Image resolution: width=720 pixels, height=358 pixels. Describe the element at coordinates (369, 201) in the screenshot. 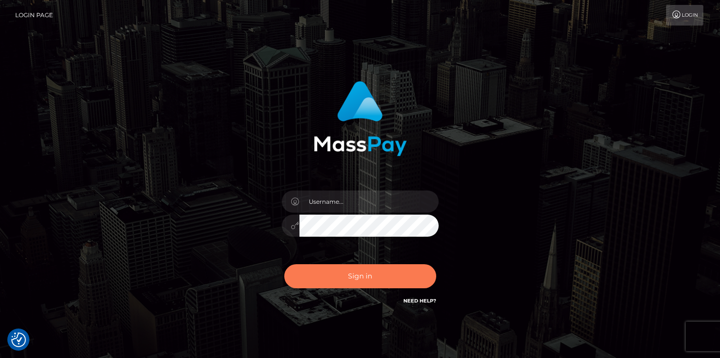

I see `input: Username...` at that location.